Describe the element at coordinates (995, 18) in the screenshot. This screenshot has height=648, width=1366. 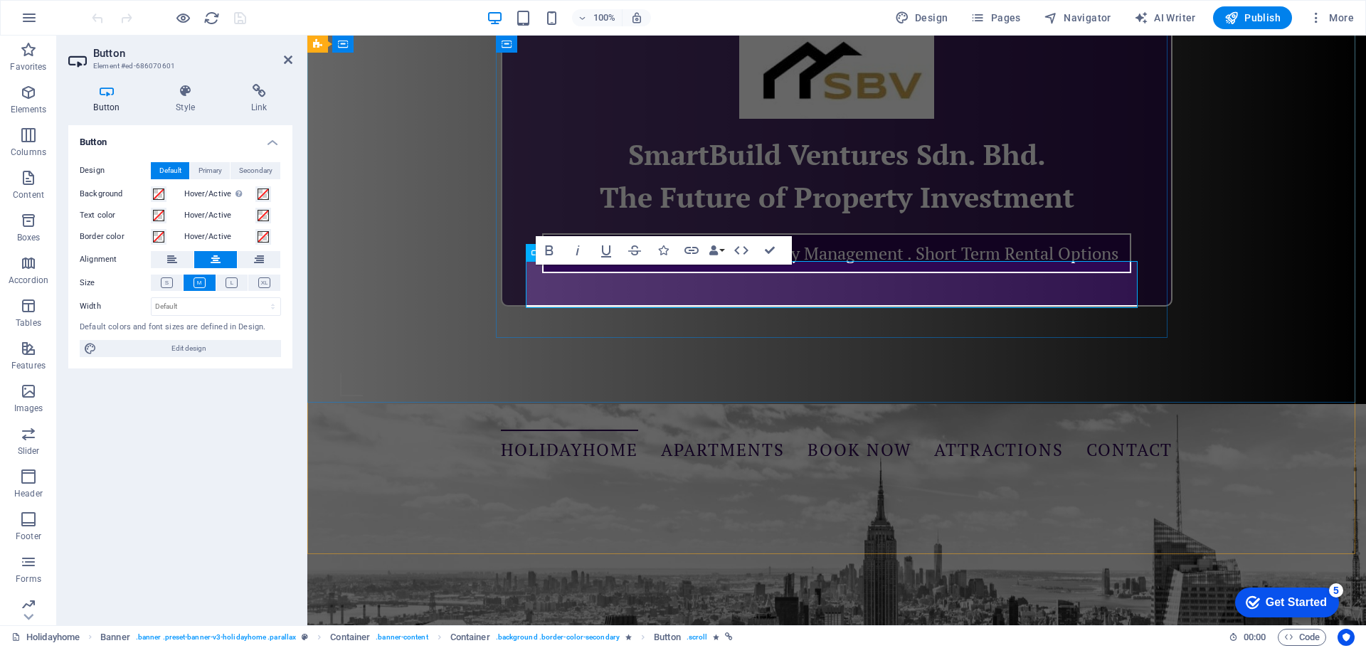
I see `button: Pages` at that location.